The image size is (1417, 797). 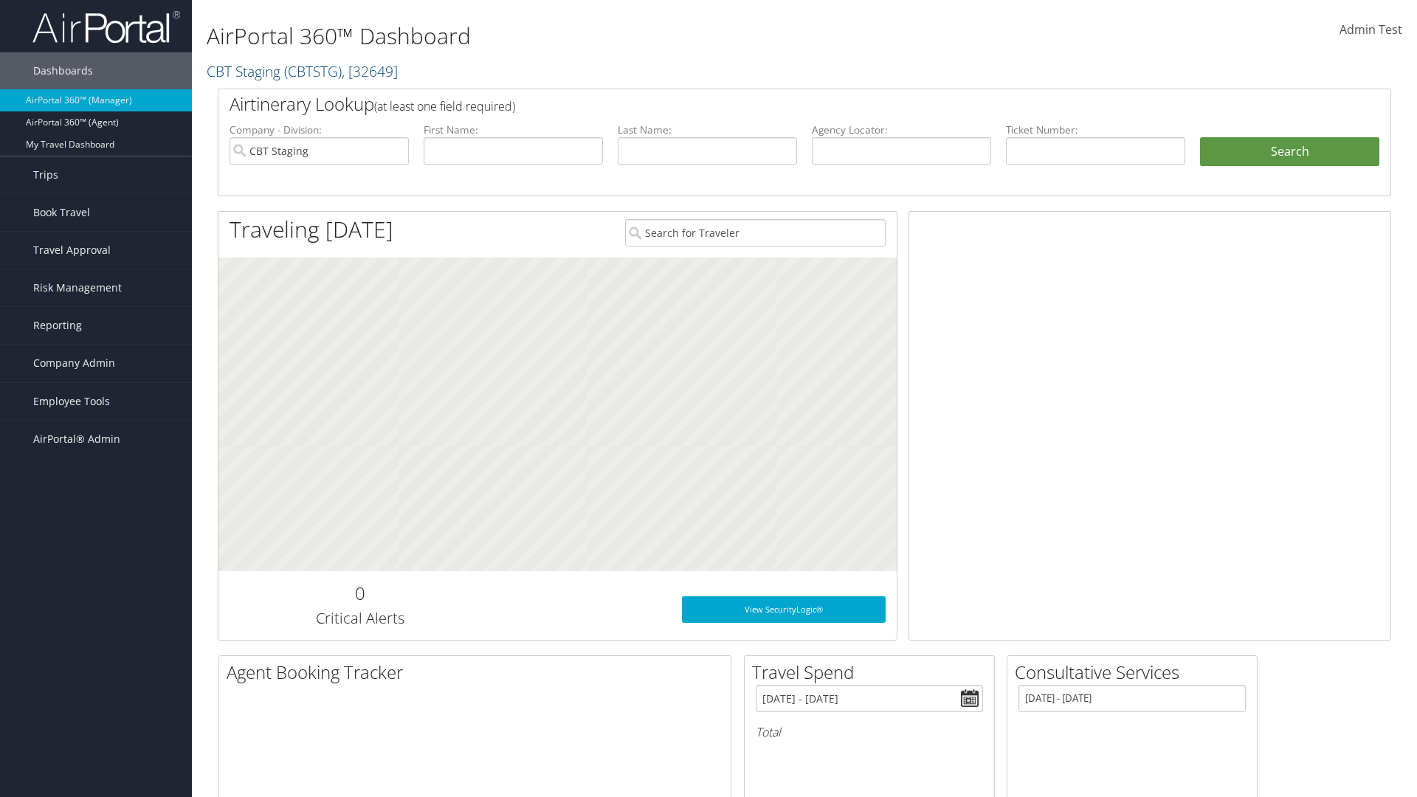 I want to click on a: CBT Staging, so click(x=302, y=71).